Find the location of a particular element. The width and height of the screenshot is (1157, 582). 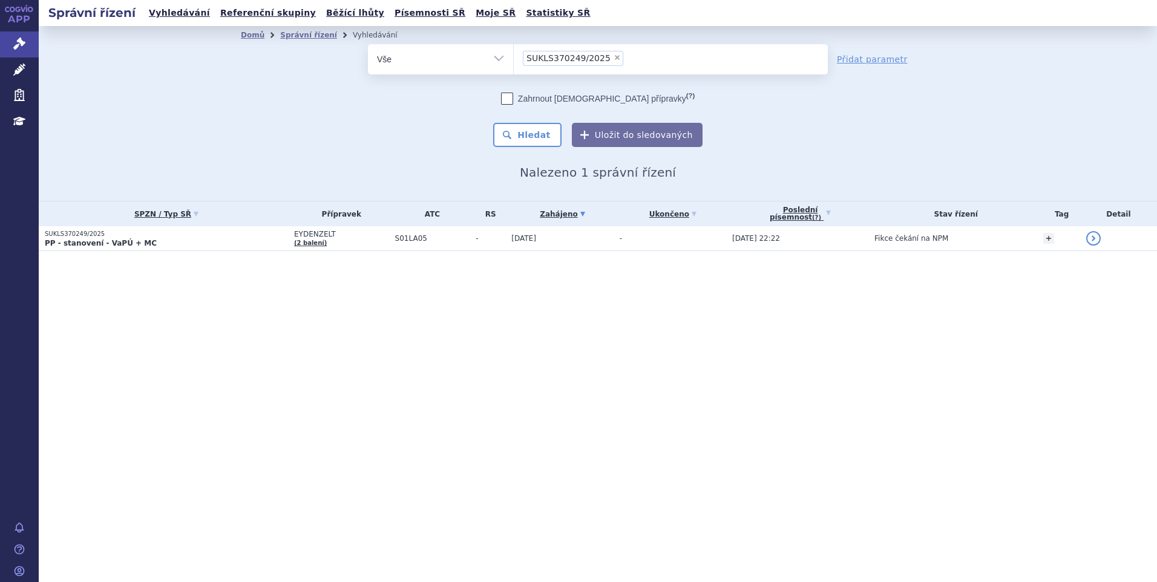

a: Běžící lhůty is located at coordinates (355, 13).